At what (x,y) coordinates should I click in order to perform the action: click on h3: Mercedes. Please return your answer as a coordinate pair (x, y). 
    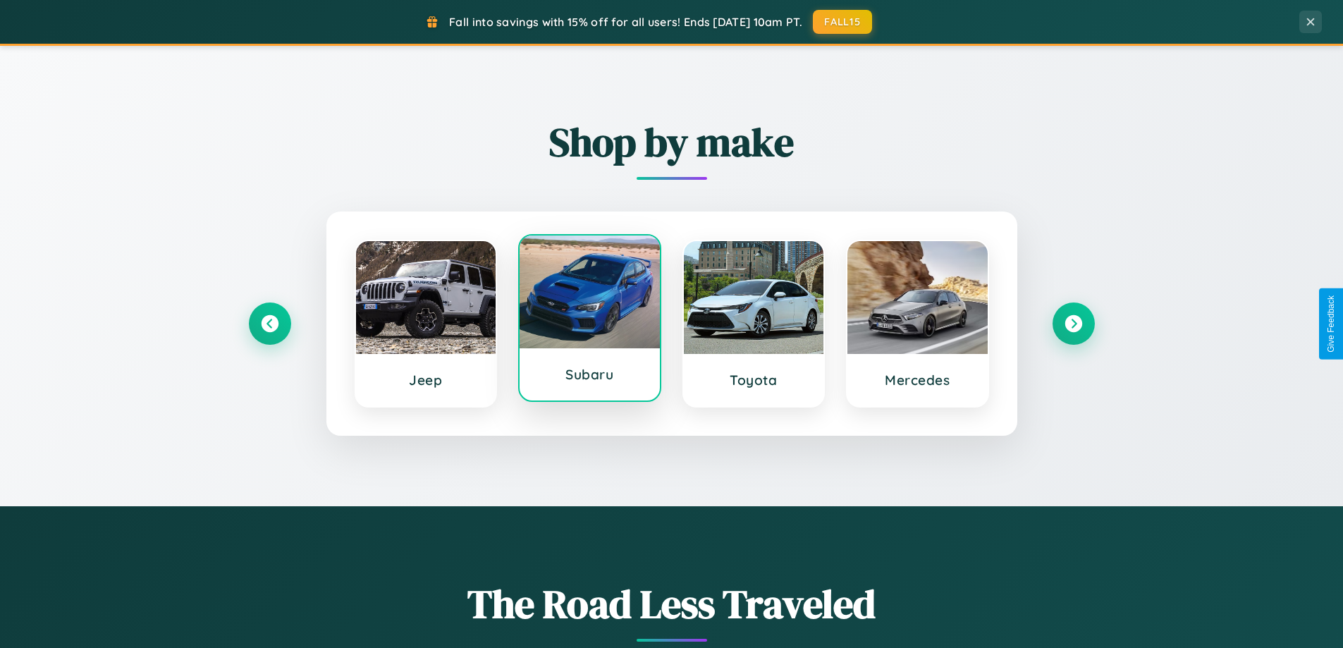
    Looking at the image, I should click on (917, 380).